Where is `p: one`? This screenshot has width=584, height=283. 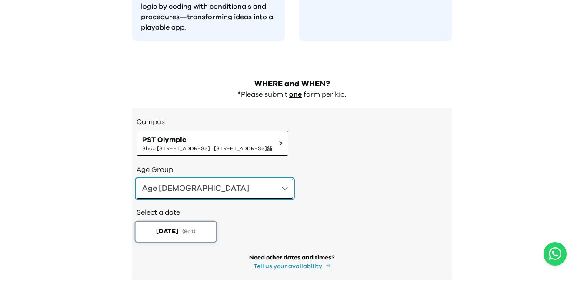
p: one is located at coordinates (295, 94).